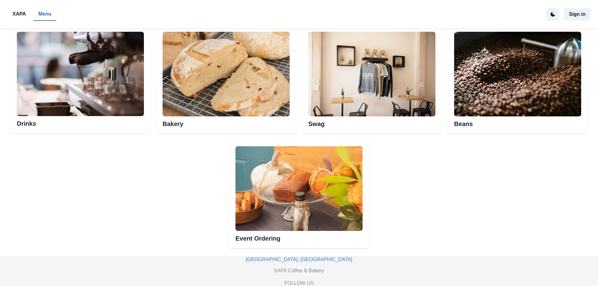  What do you see at coordinates (552, 14) in the screenshot?
I see `button: active dark theme mode` at bounding box center [552, 14].